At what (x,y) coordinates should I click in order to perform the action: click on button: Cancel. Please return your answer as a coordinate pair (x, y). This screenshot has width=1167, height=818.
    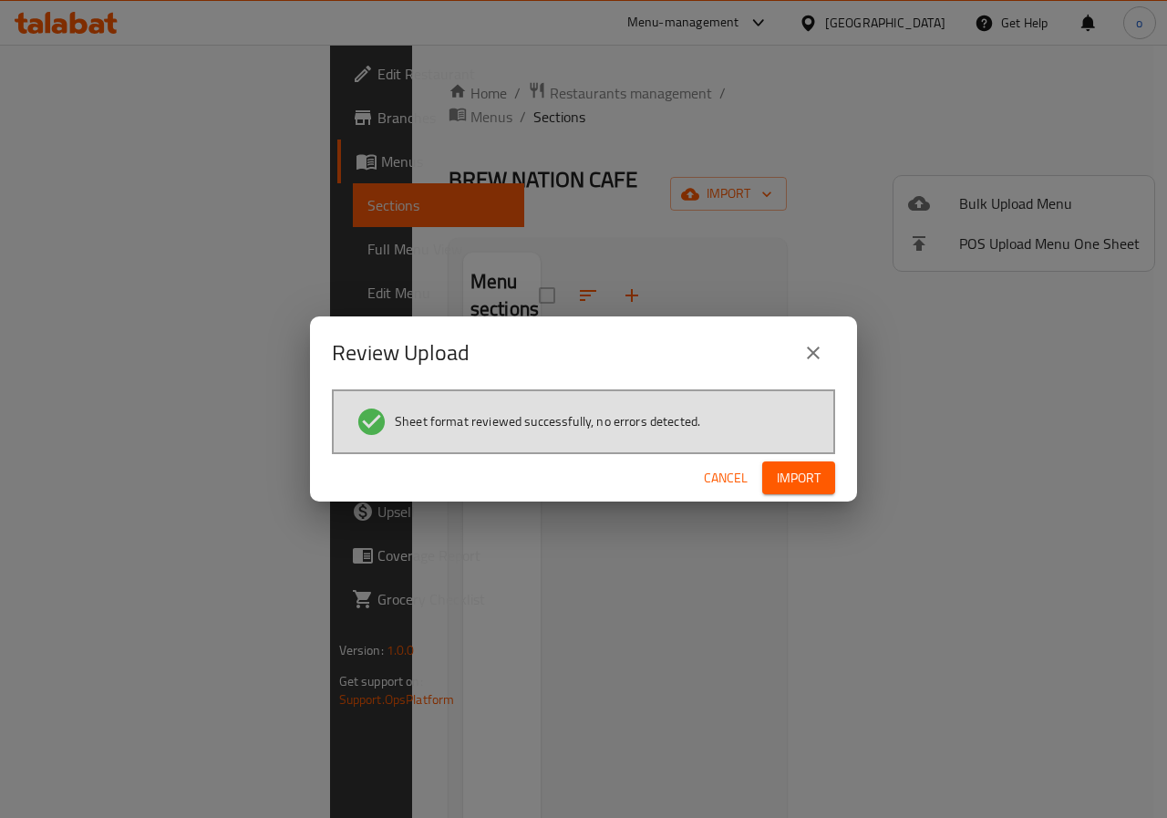
    Looking at the image, I should click on (726, 478).